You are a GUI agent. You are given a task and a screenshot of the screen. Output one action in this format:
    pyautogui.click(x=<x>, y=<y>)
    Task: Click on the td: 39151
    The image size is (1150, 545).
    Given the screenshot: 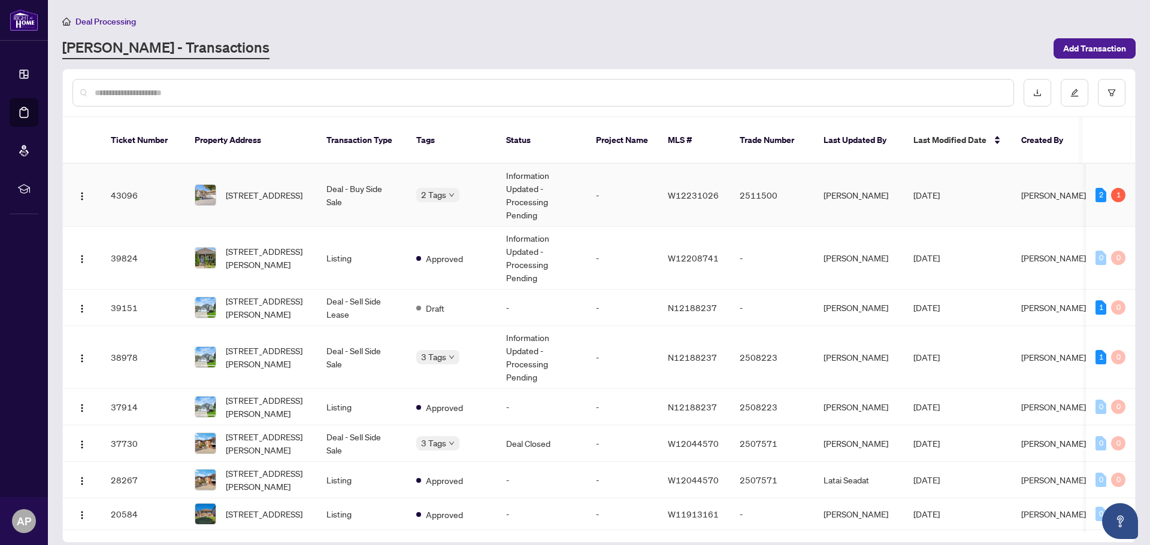 What is the action you would take?
    pyautogui.click(x=143, y=308)
    